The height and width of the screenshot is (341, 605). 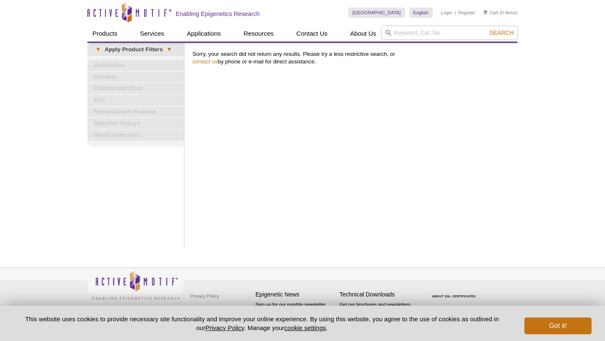 I want to click on p: This website uses cookies to provide necessary site functionality and improve your online experie..., so click(x=262, y=324).